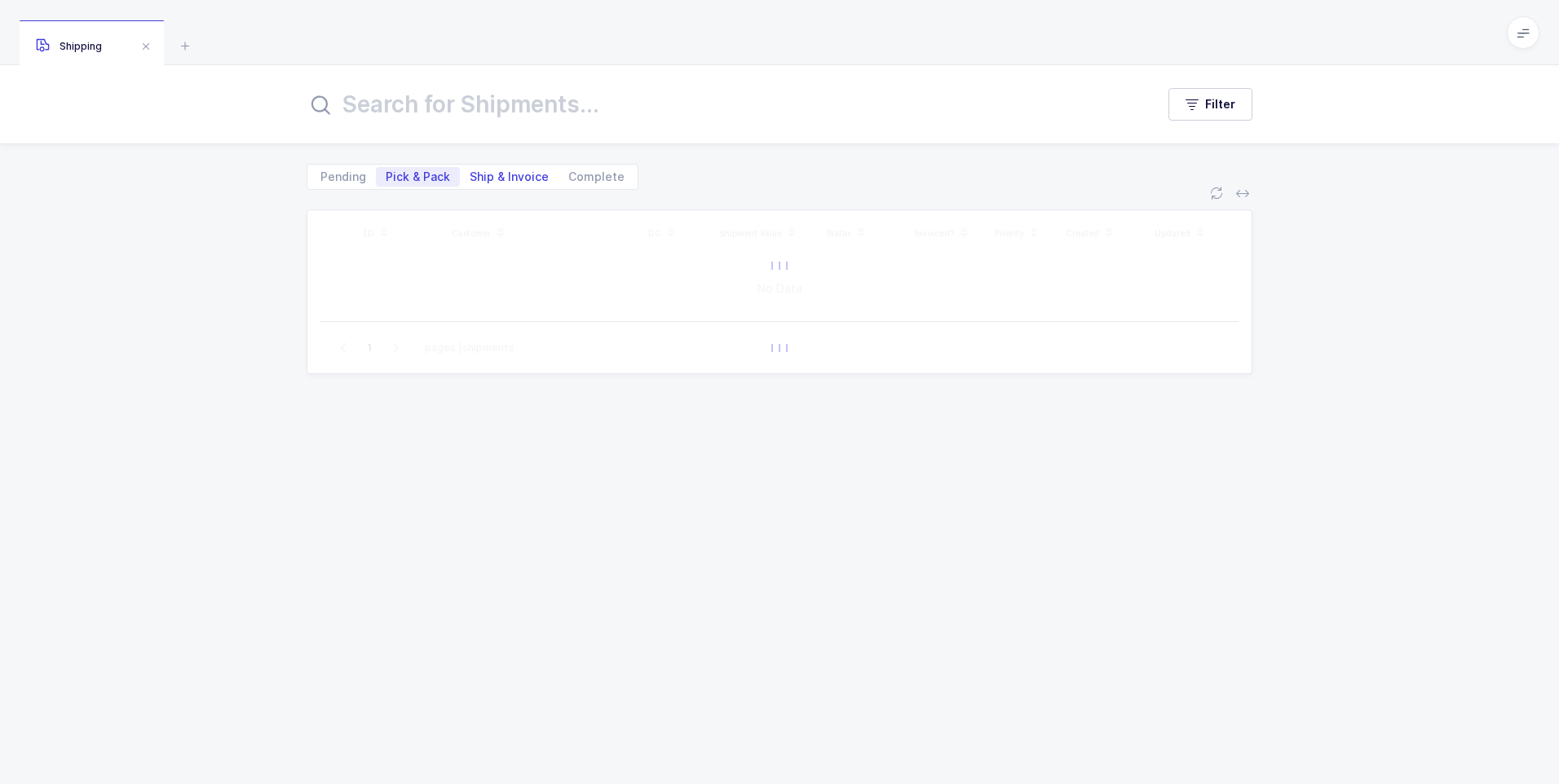 The image size is (1559, 784). What do you see at coordinates (344, 177) in the screenshot?
I see `span: Pending` at bounding box center [344, 177].